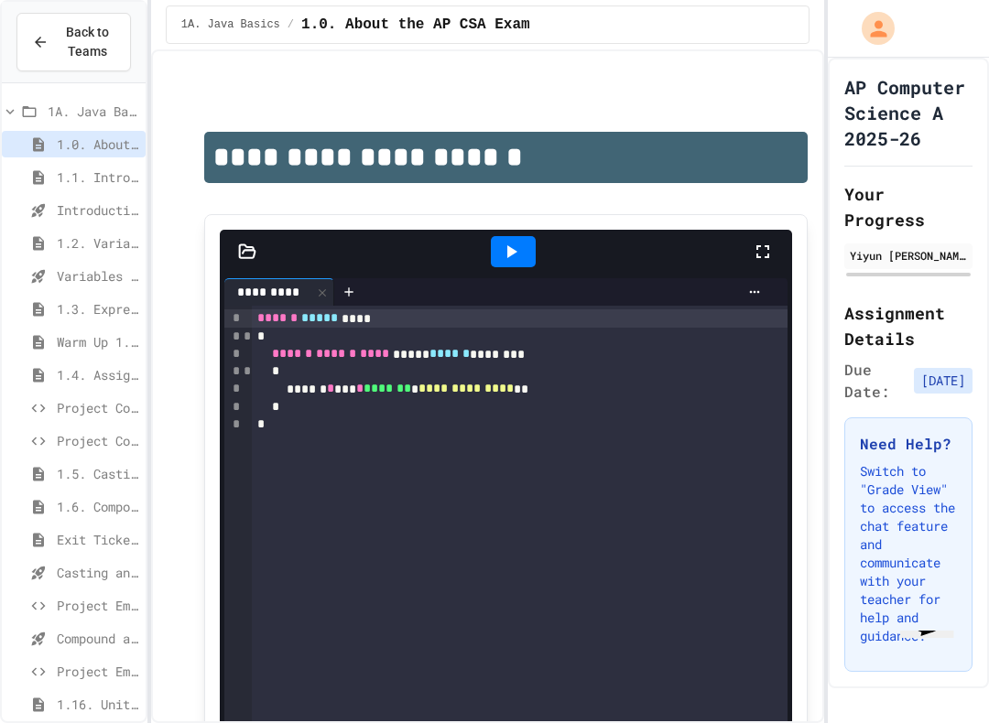  I want to click on span: 1.3. Expressions and Output, so click(97, 308).